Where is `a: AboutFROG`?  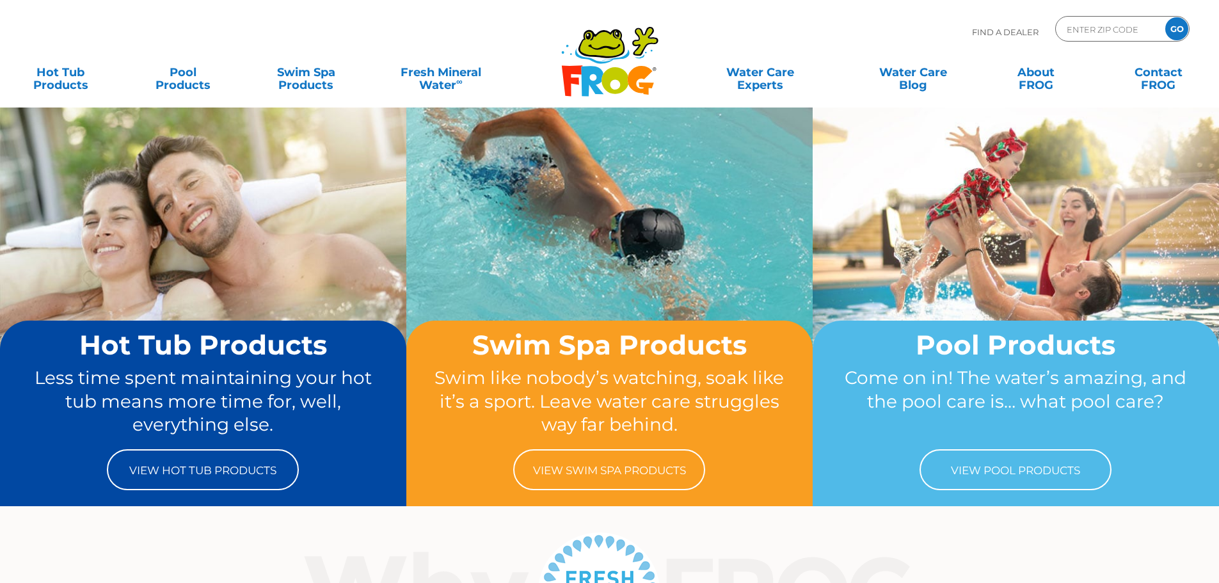
a: AboutFROG is located at coordinates (1035, 72).